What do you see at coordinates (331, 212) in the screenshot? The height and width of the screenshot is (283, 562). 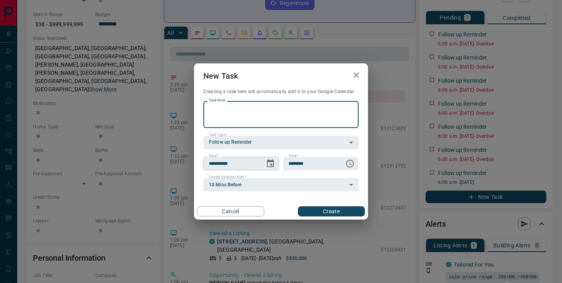 I see `button: Create` at bounding box center [331, 212].